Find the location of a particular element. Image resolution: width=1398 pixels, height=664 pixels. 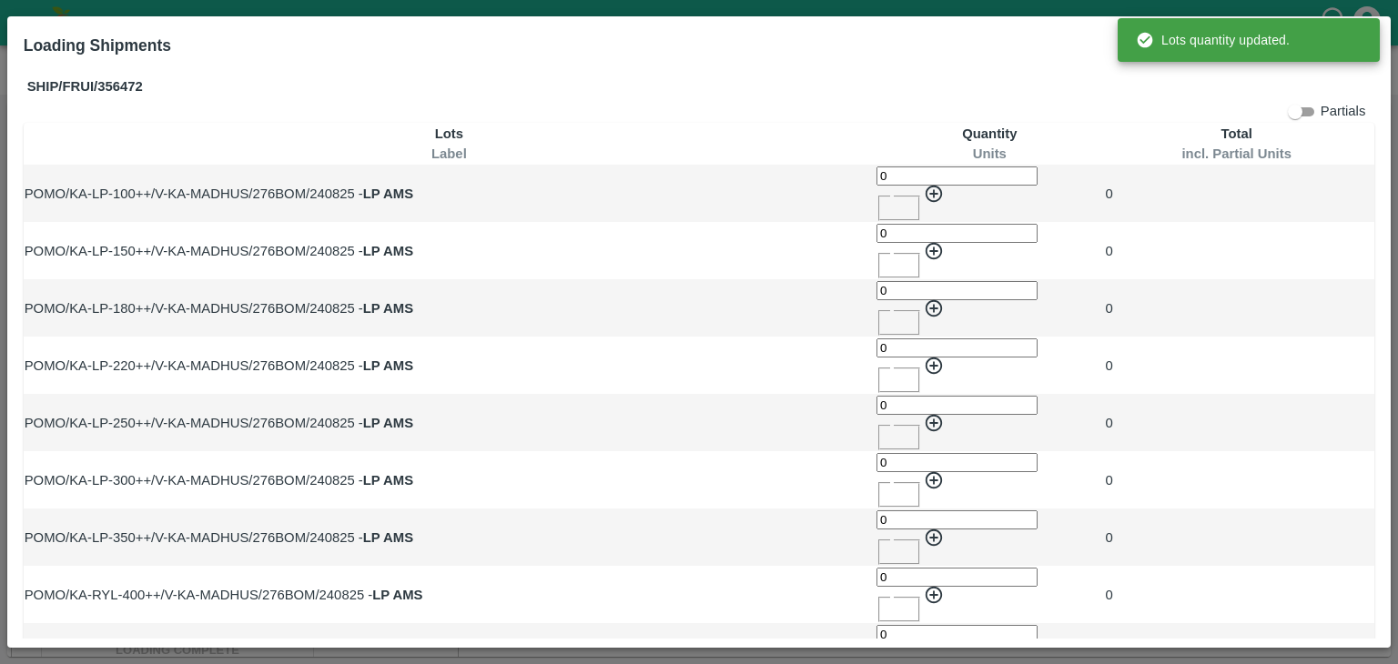

b: Loading Shipments is located at coordinates (97, 45).